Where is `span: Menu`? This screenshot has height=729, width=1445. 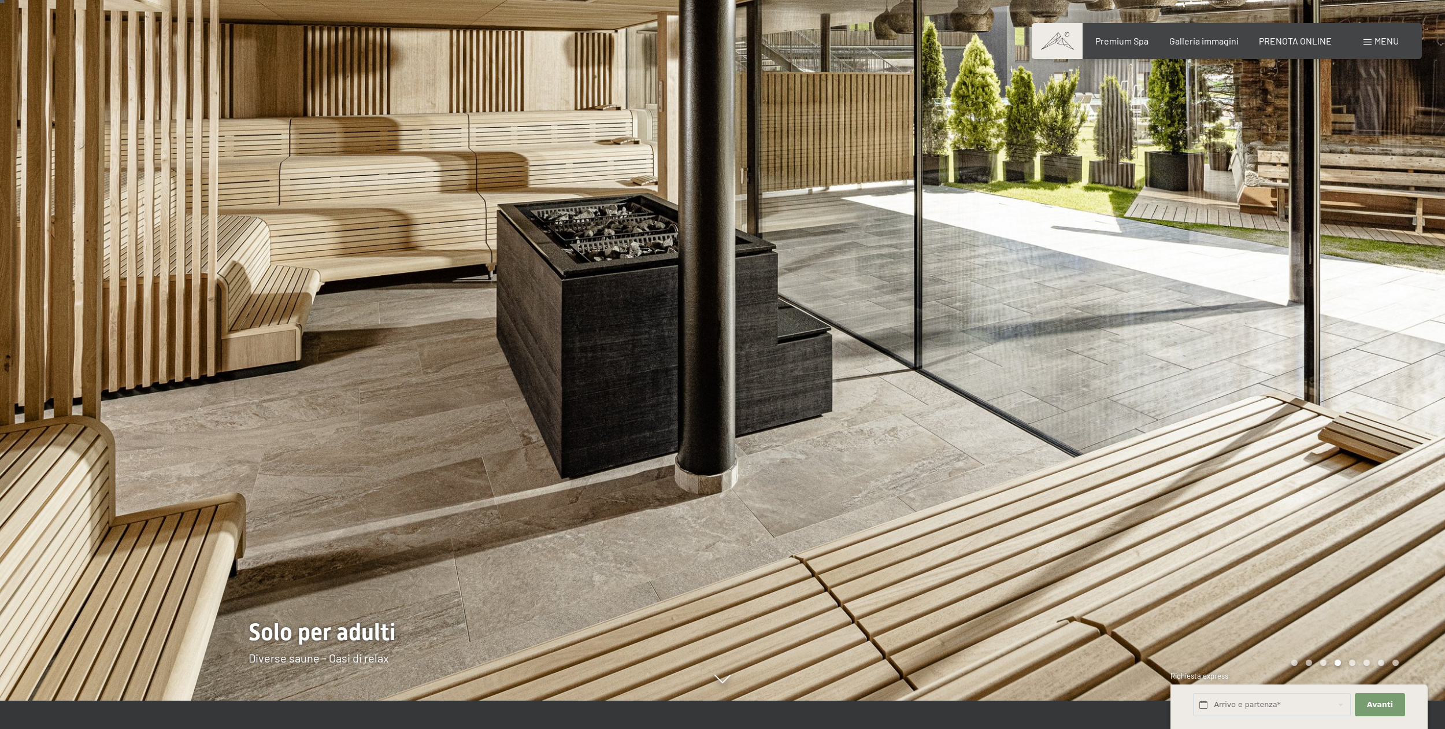 span: Menu is located at coordinates (1387, 40).